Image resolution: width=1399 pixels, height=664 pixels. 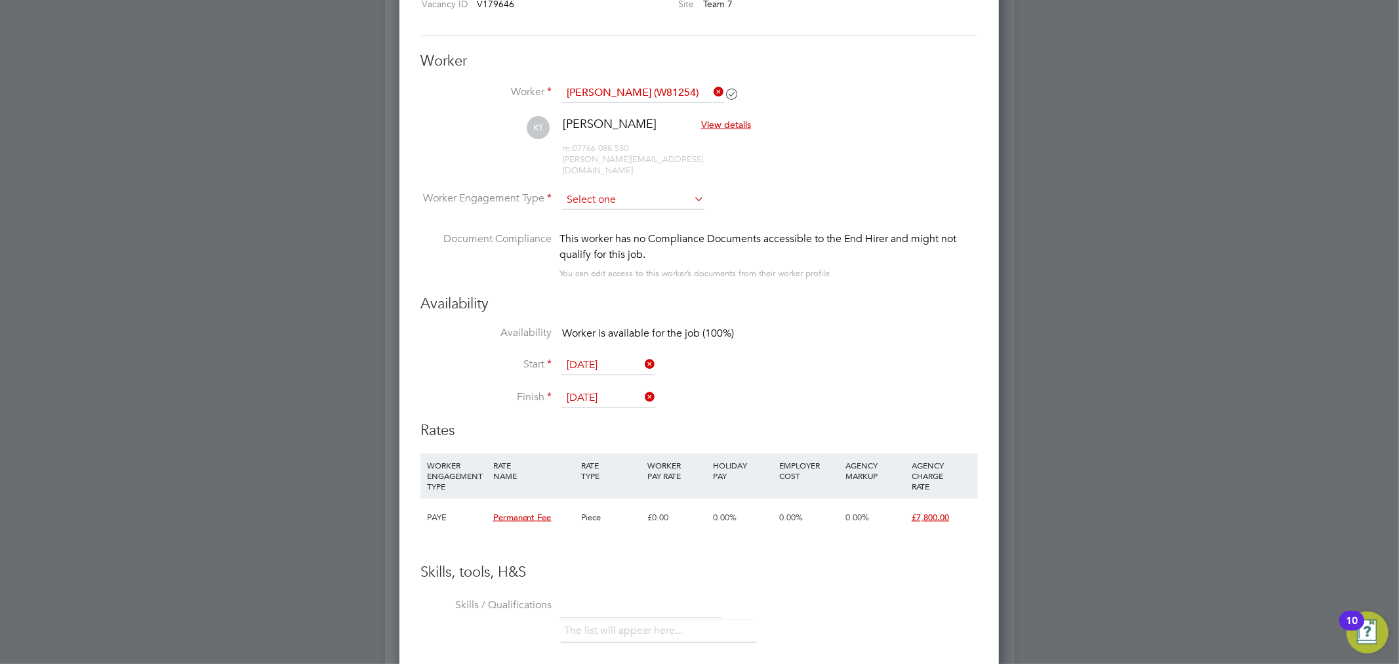 What do you see at coordinates (457, 518) in the screenshot?
I see `div: PAYE` at bounding box center [457, 518].